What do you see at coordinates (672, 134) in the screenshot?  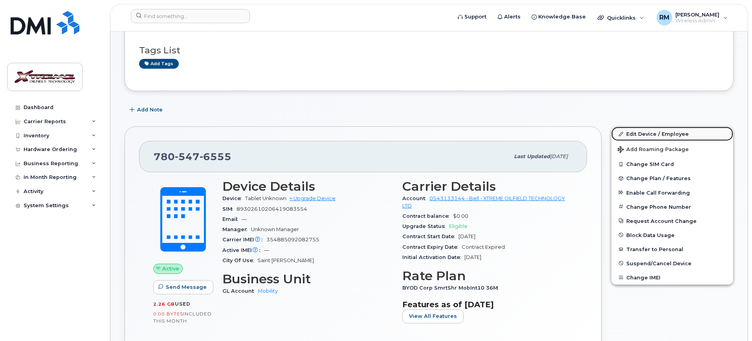 I see `a: Edit Device / Employee` at bounding box center [672, 134].